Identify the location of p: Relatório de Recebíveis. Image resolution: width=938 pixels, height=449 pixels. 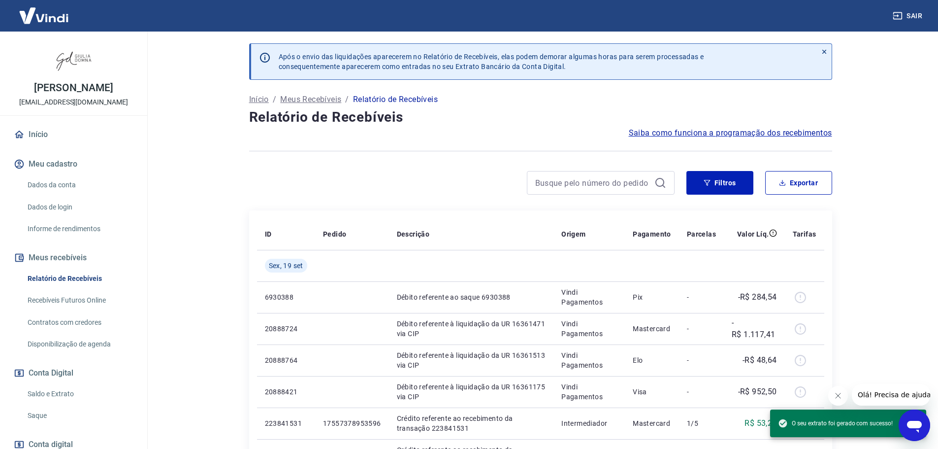
(395, 99).